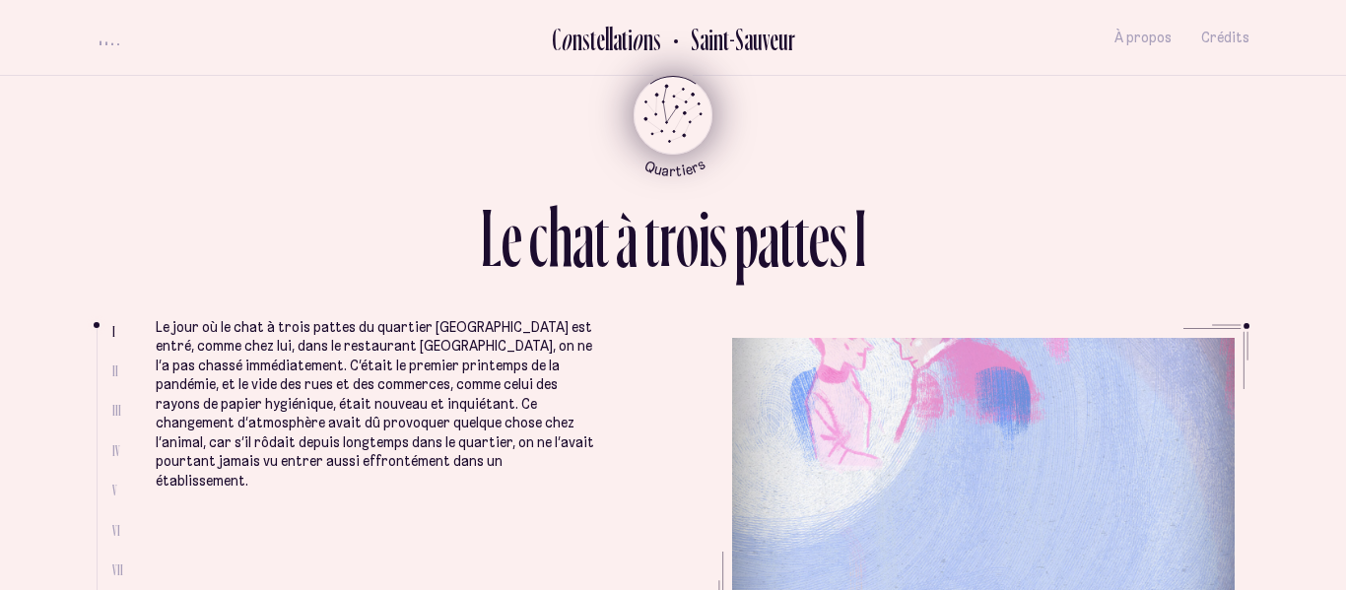 The width and height of the screenshot is (1346, 590). I want to click on div: c, so click(538, 237).